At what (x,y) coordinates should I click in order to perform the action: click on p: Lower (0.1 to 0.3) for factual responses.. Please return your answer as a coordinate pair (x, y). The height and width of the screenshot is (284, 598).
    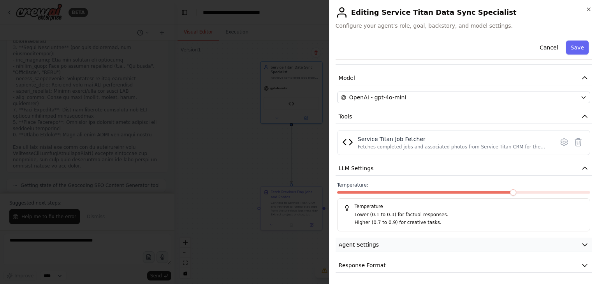
    Looking at the image, I should click on (469, 215).